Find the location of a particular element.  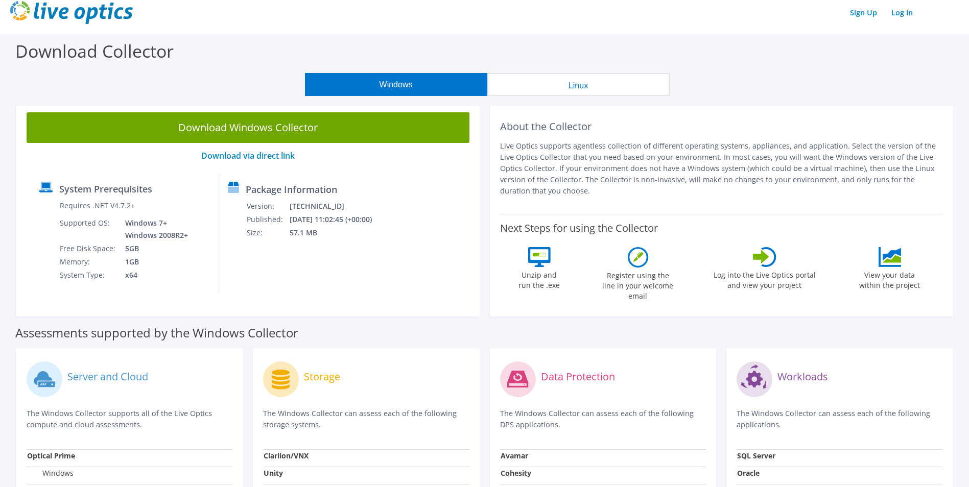

strong: Oracle is located at coordinates (748, 473).